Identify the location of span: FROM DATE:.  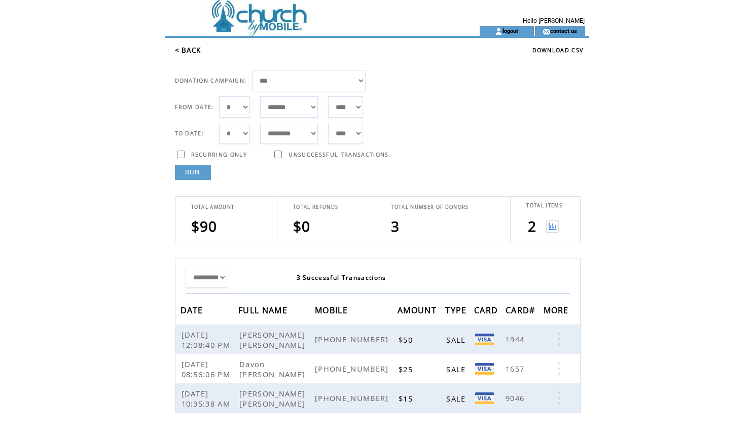
(194, 107).